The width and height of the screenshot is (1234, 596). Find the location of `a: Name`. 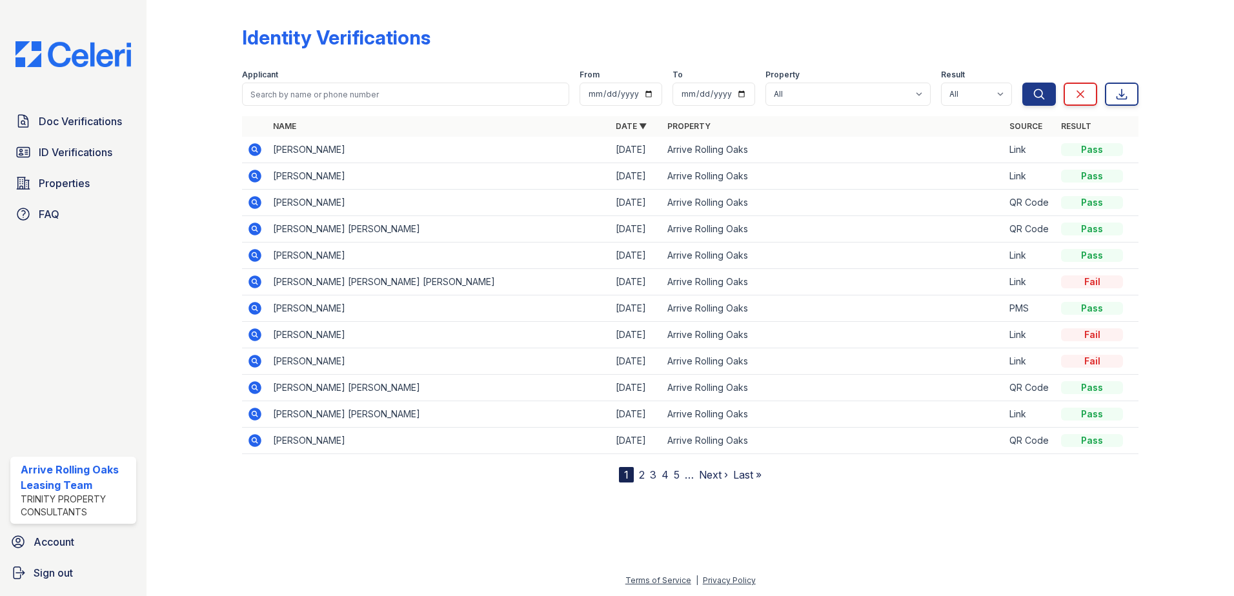

a: Name is located at coordinates (285, 126).